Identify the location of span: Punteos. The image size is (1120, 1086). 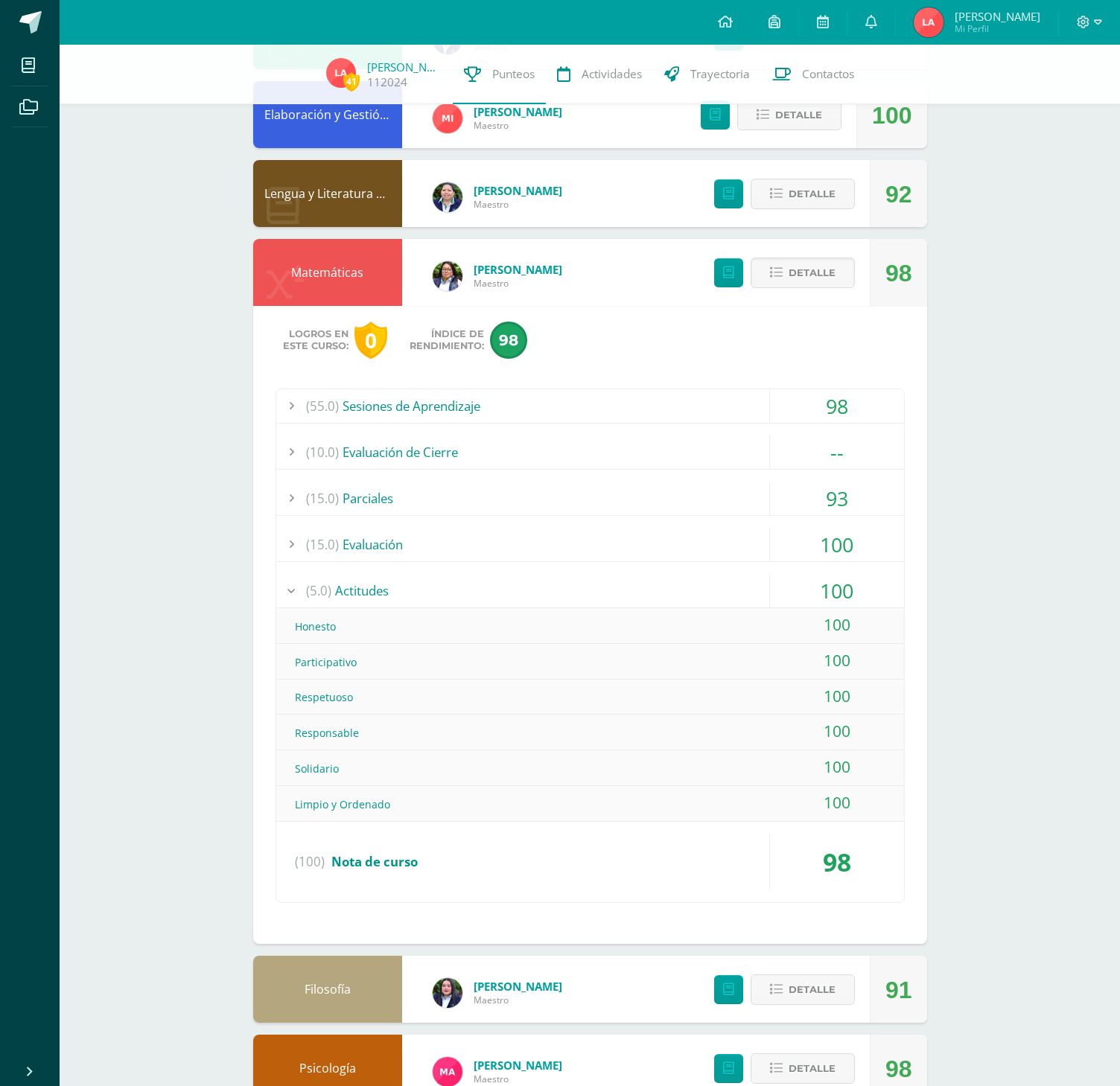
(513, 74).